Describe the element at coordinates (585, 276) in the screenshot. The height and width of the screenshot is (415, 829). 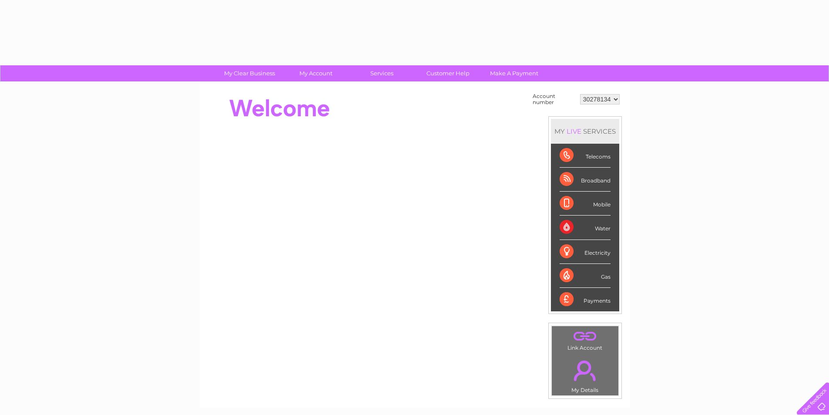
I see `div: Gas` at that location.